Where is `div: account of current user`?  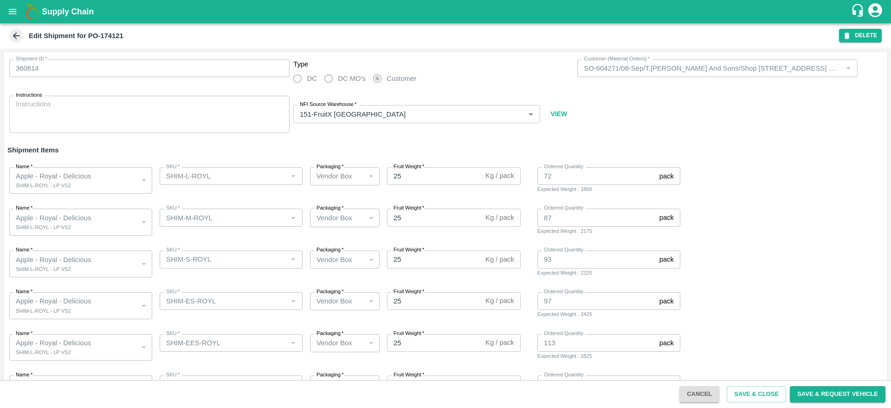 div: account of current user is located at coordinates (875, 12).